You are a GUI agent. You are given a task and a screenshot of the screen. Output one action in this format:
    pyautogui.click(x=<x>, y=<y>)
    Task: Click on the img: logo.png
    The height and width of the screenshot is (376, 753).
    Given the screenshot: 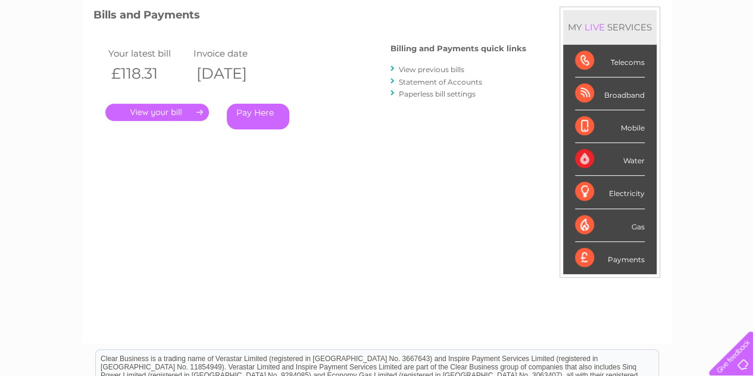 What is the action you would take?
    pyautogui.click(x=57, y=49)
    